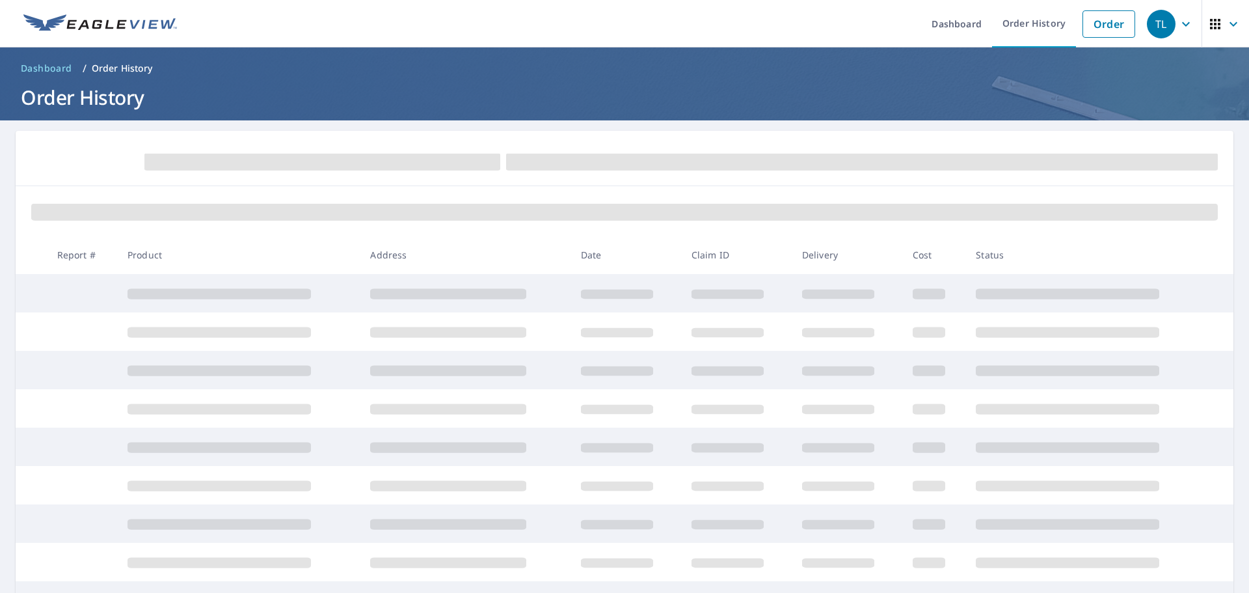  What do you see at coordinates (82, 254) in the screenshot?
I see `th: Report #` at bounding box center [82, 254].